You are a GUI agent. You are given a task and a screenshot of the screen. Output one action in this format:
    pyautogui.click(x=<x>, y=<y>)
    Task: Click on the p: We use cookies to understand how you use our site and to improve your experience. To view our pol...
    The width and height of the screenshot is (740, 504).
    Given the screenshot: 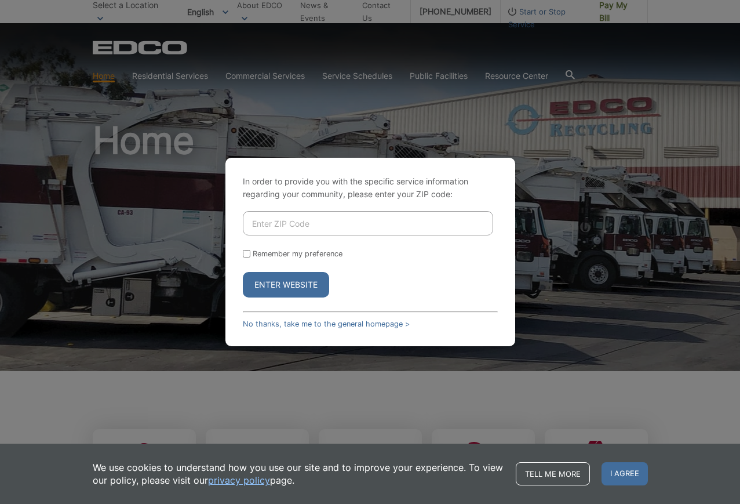 What is the action you would take?
    pyautogui.click(x=298, y=474)
    